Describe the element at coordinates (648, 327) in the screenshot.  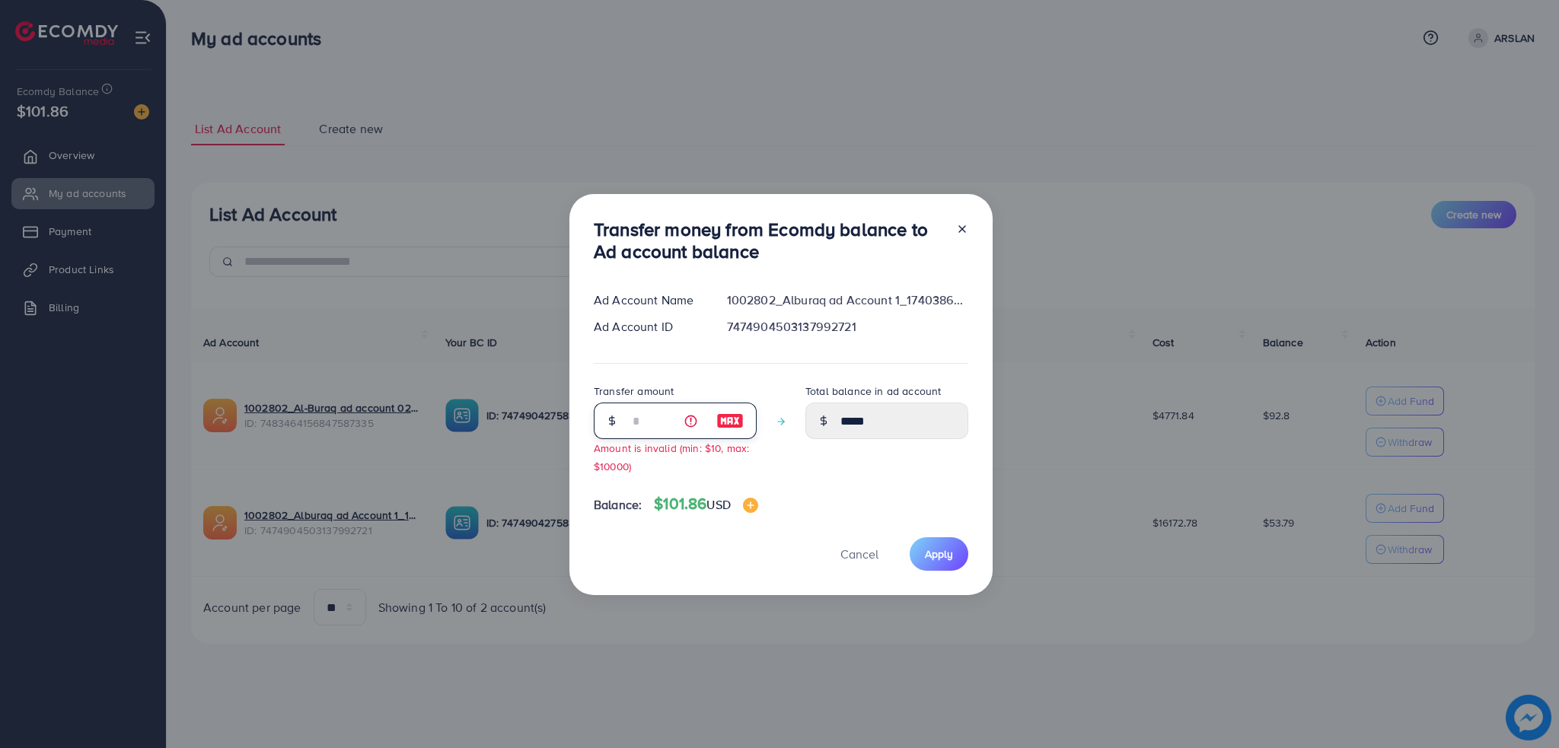
I see `div: Ad Account ID` at that location.